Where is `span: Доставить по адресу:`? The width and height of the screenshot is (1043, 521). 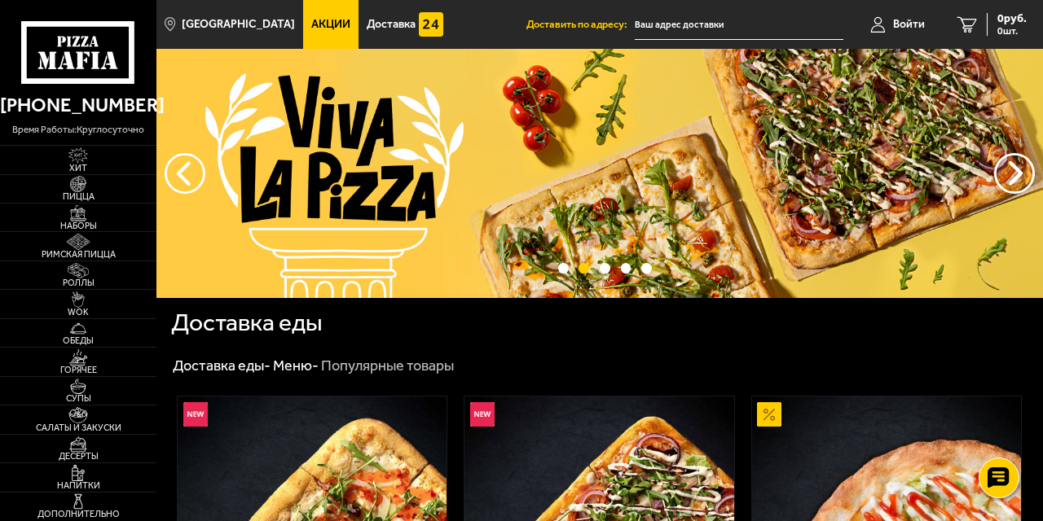
span: Доставить по адресу: is located at coordinates (580, 24).